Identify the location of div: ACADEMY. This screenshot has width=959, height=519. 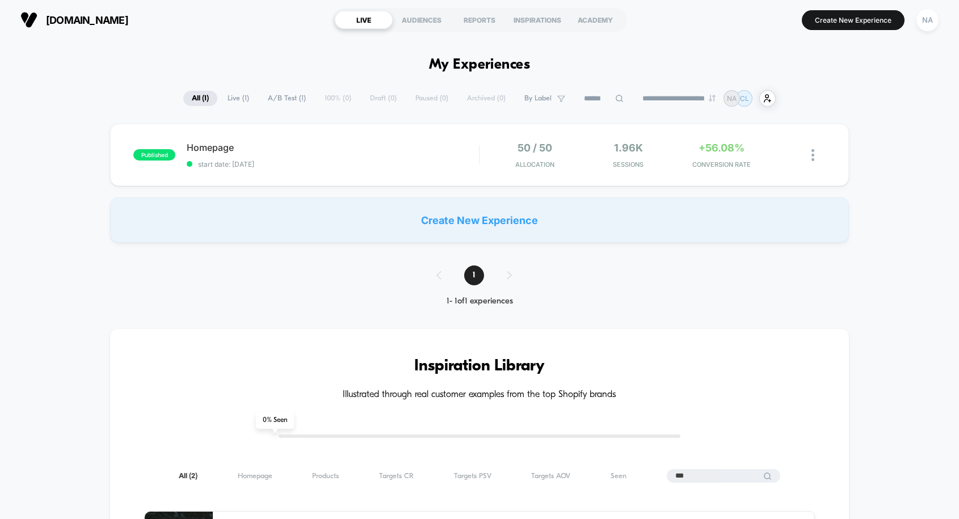
(595, 20).